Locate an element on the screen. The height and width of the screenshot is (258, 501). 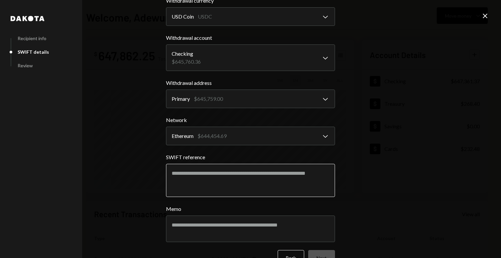
div: $645,759.00 is located at coordinates (208, 99).